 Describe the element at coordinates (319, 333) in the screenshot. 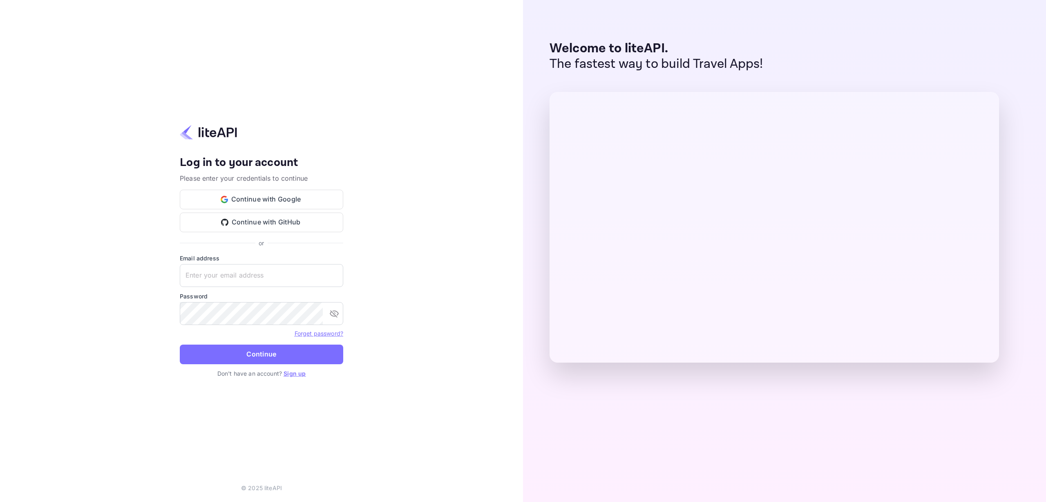

I see `a: Forget password?` at that location.